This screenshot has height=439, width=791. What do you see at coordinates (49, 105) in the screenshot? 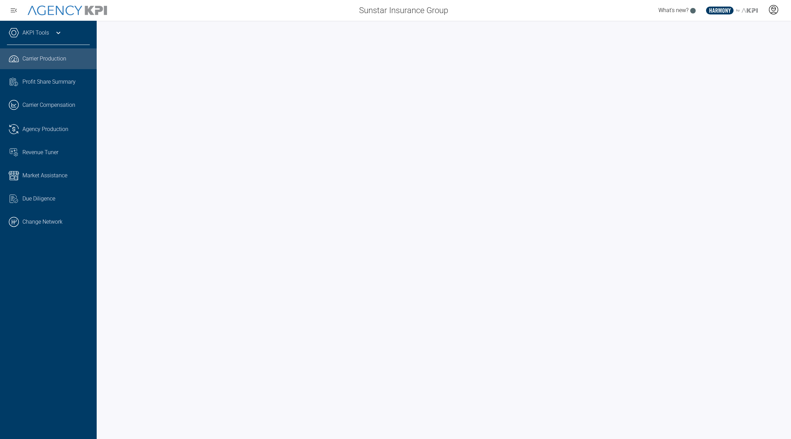
I see `span: Carrier Compensation` at bounding box center [49, 105].